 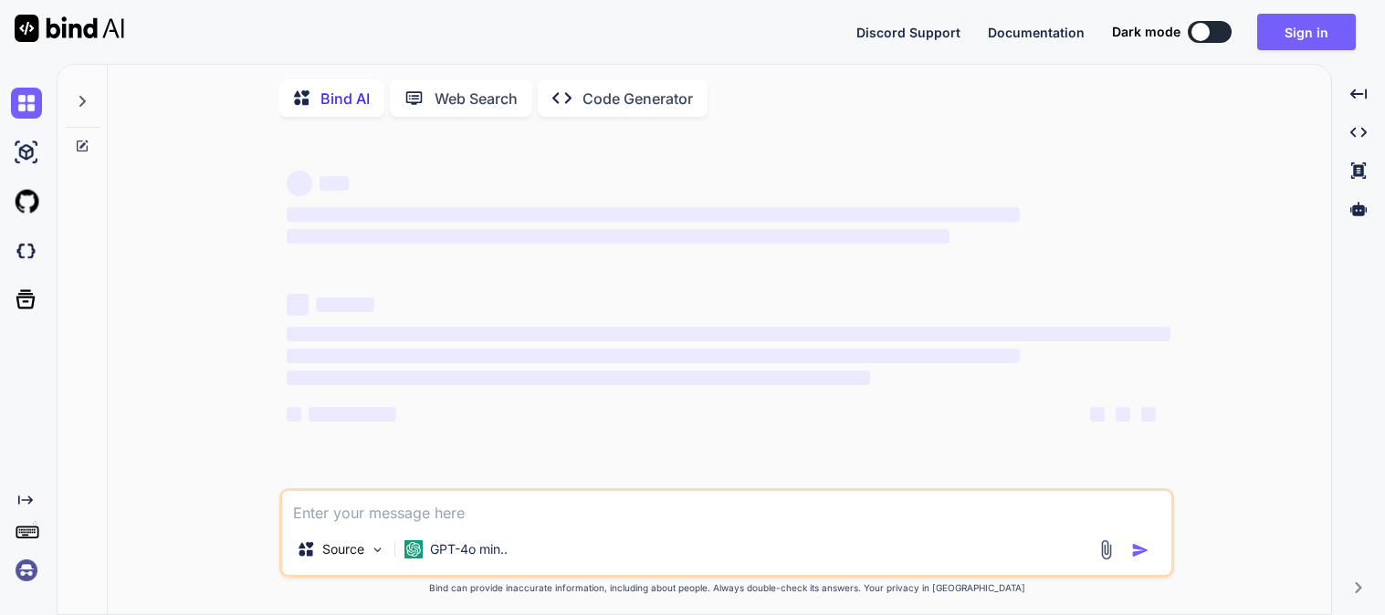 I want to click on span: Documentation, so click(x=1036, y=32).